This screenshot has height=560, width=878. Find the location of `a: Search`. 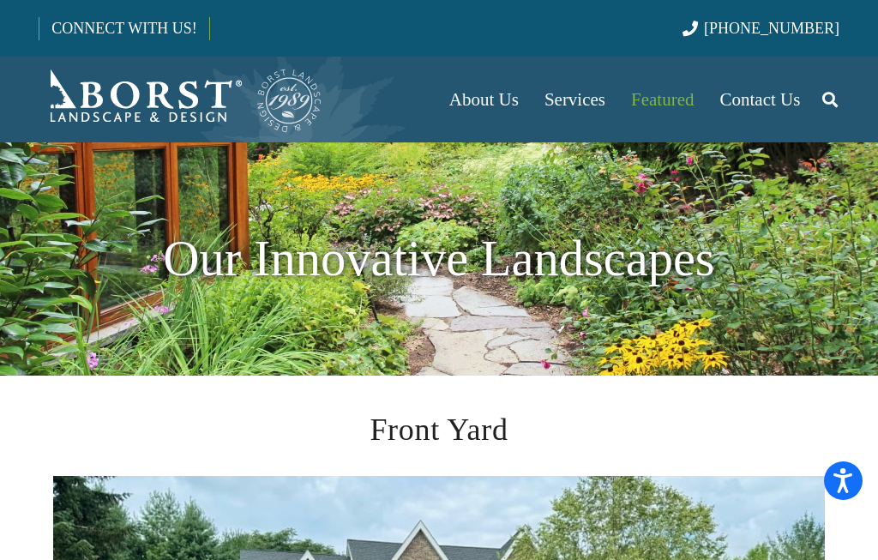

a: Search is located at coordinates (830, 99).